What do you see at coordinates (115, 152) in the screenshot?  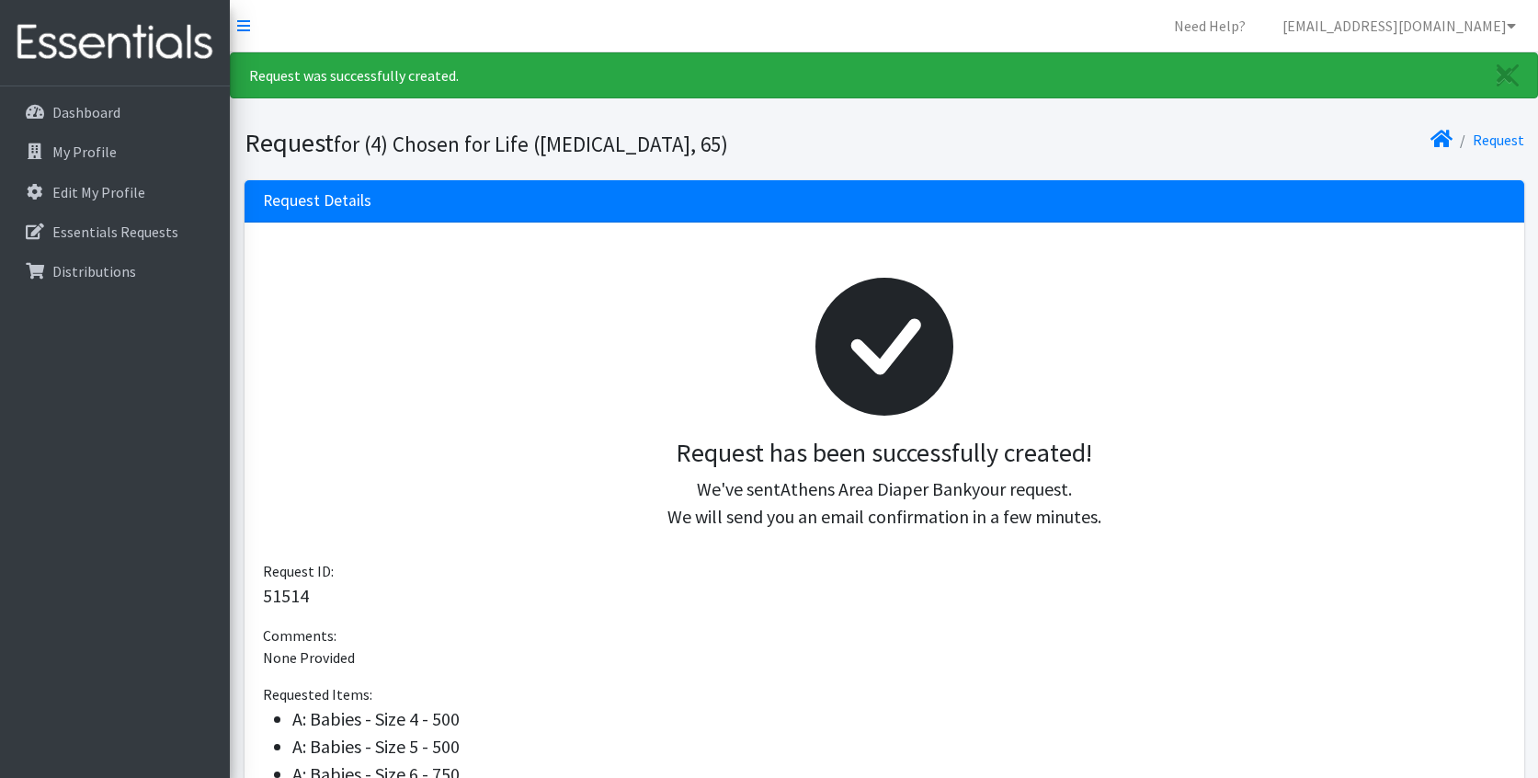 I see `a: My Profile` at bounding box center [115, 152].